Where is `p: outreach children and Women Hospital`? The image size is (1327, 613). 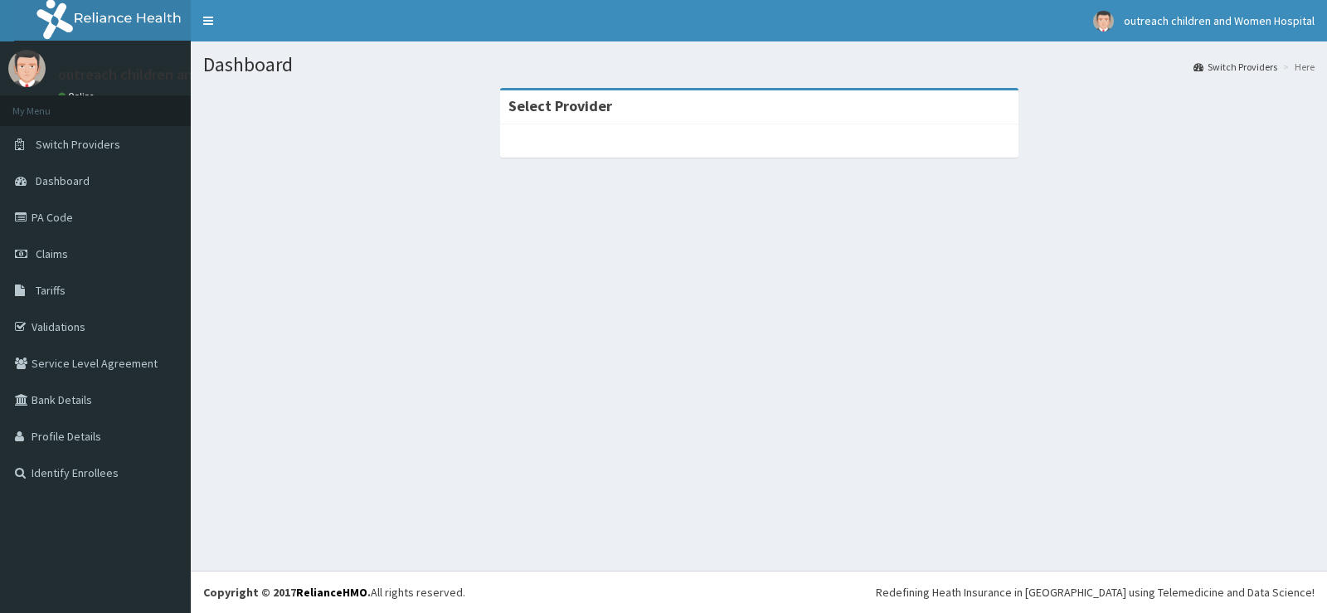
p: outreach children and Women Hospital is located at coordinates (184, 75).